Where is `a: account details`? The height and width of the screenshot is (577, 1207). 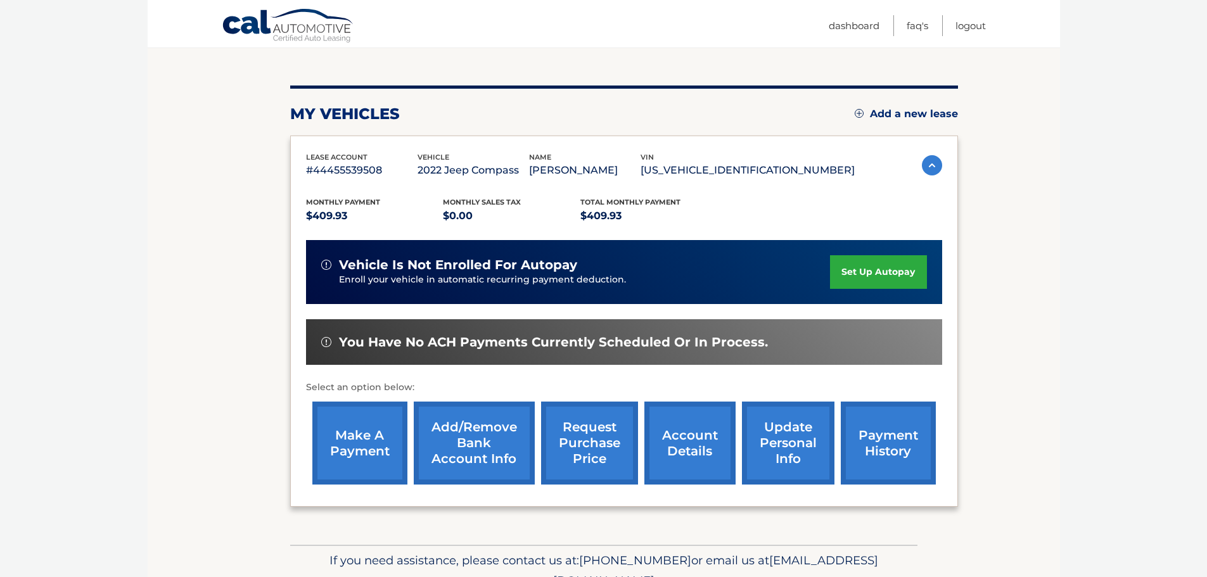 a: account details is located at coordinates (690, 443).